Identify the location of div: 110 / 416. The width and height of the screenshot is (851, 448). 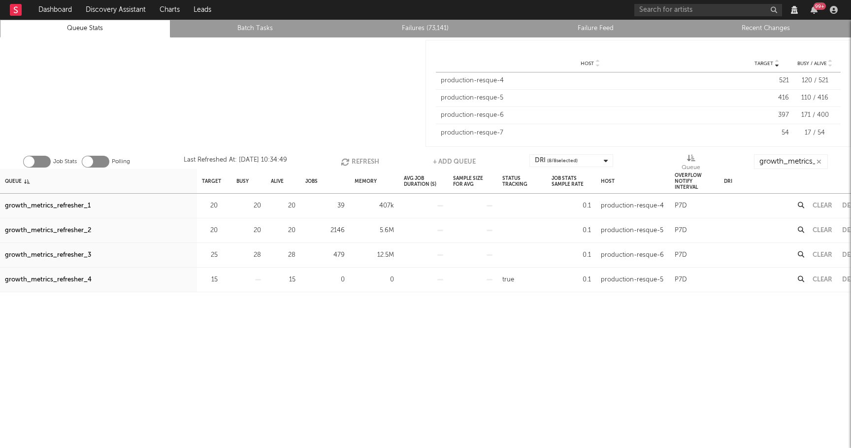
(815, 98).